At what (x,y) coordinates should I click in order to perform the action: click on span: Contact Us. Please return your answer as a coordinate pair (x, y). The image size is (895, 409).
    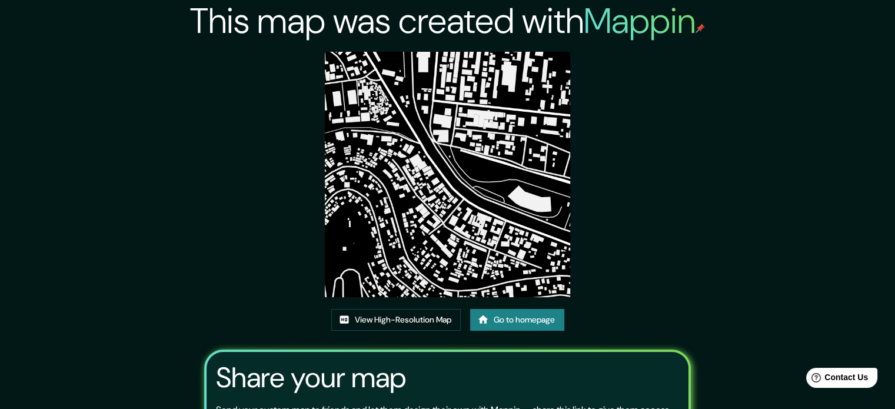
    Looking at the image, I should click on (56, 14).